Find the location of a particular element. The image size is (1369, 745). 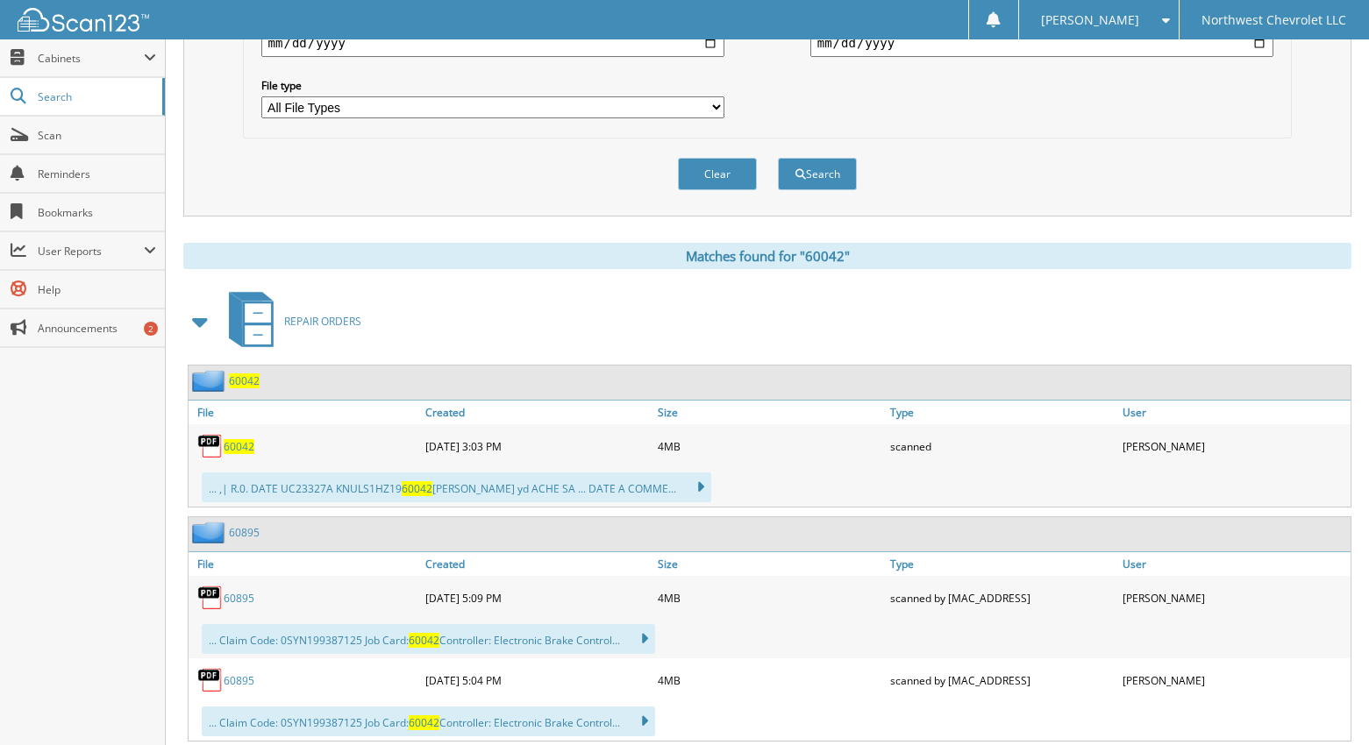

span: Reminders is located at coordinates (96, 174).